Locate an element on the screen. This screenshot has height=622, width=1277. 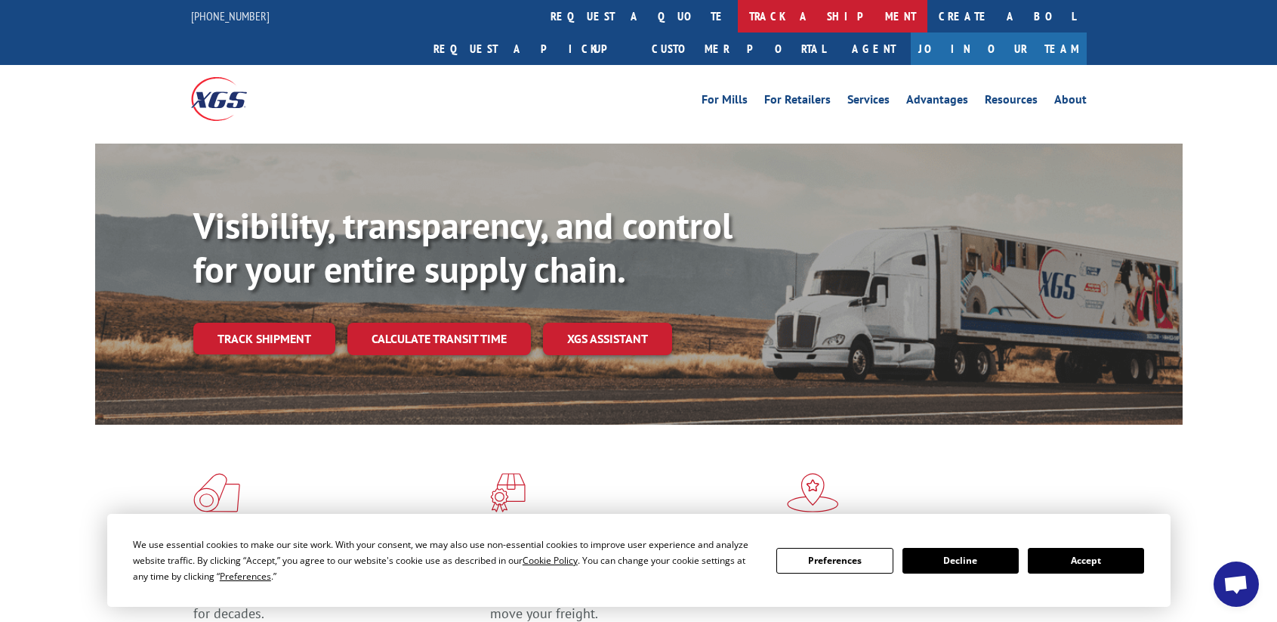
a: Join Our Team is located at coordinates (999, 48).